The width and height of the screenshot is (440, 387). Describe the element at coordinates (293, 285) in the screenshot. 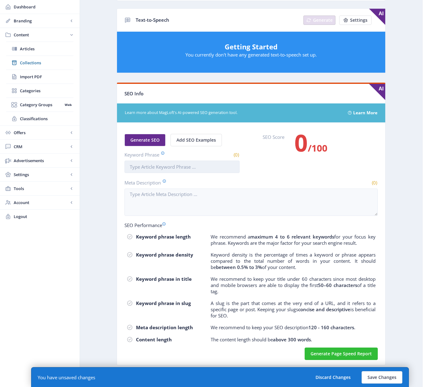

I see `p: We recommend to keep your title under 60 characters since most desktop and mobile browsers are ab...` at that location.